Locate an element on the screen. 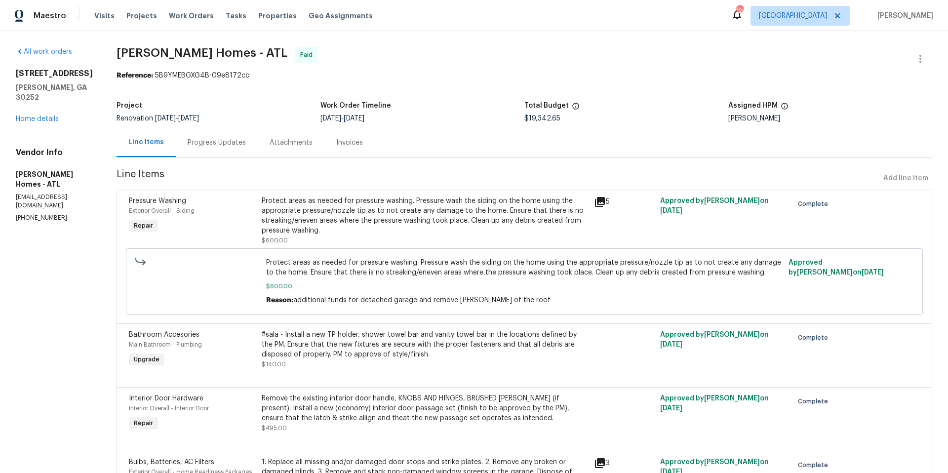 This screenshot has height=473, width=948. span: Interior Overall - Interior Door is located at coordinates (169, 408).